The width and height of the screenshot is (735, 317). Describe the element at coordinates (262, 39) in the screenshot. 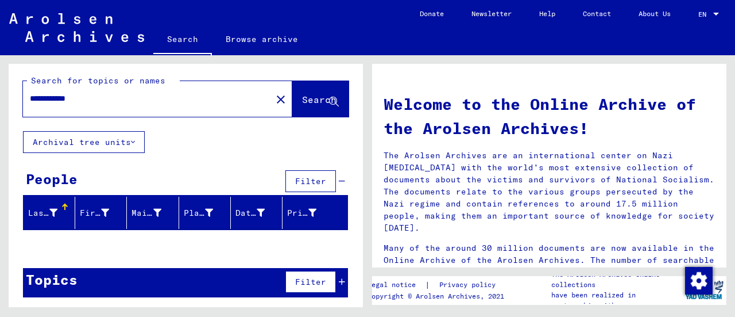

I see `a: Browse archive` at that location.